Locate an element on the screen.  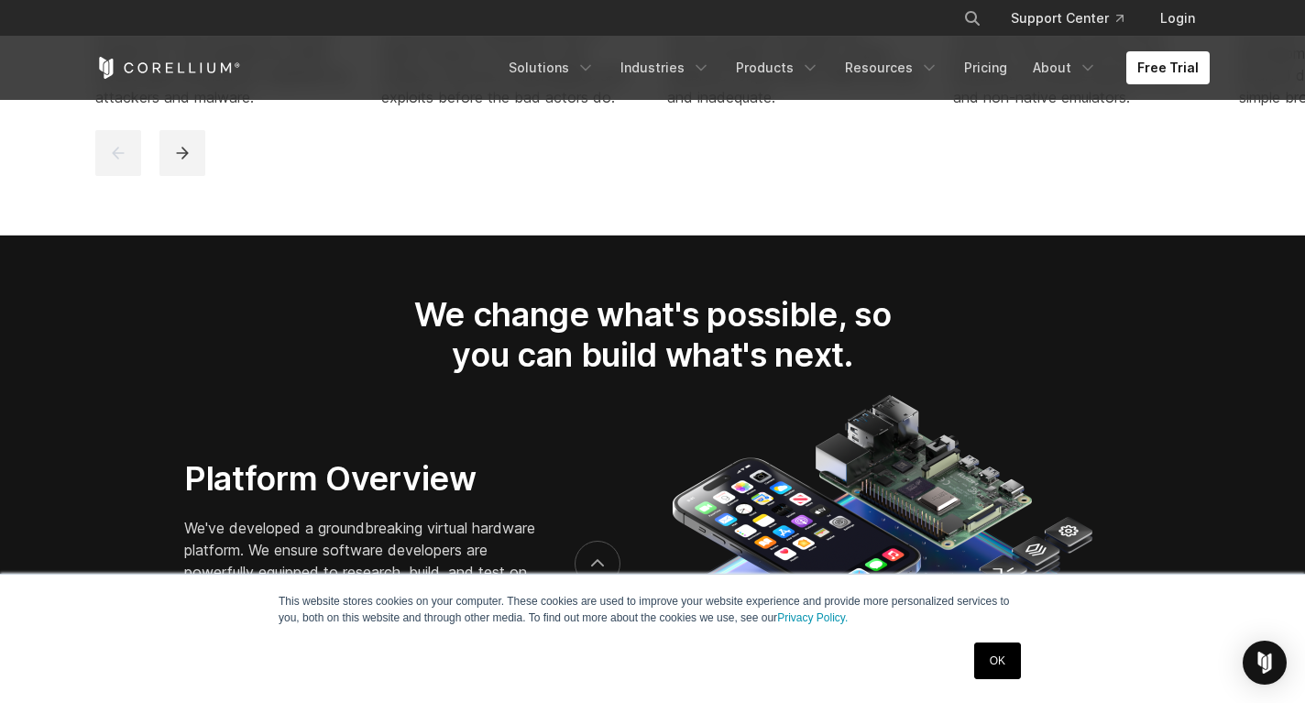
a: Support Center is located at coordinates (1067, 18).